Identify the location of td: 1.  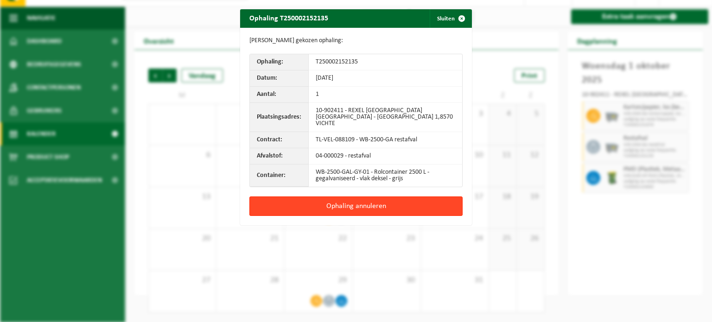
(385, 95).